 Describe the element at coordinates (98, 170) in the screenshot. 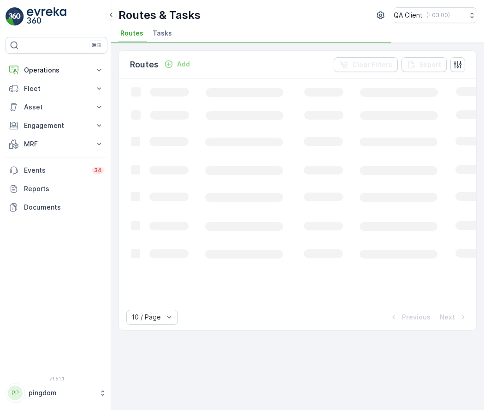

I see `p: 34` at that location.